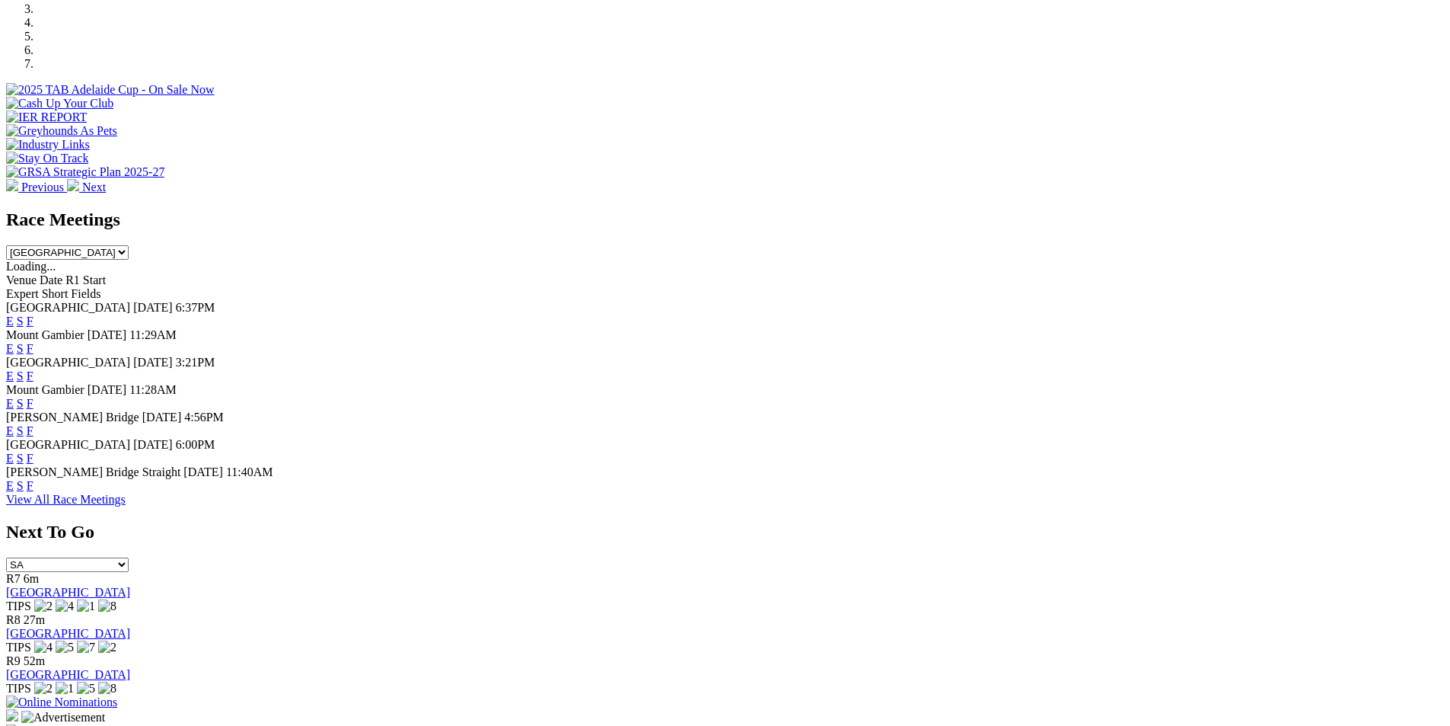 The image size is (1450, 726). I want to click on h2: Next To Go, so click(725, 531).